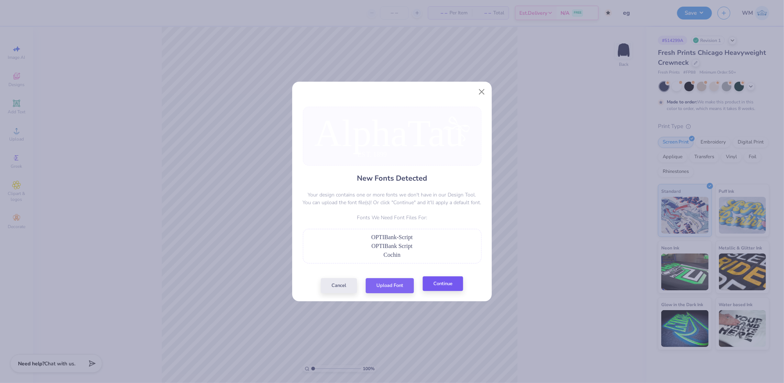  Describe the element at coordinates (392, 237) in the screenshot. I see `span: OPTIBank-Script` at that location.